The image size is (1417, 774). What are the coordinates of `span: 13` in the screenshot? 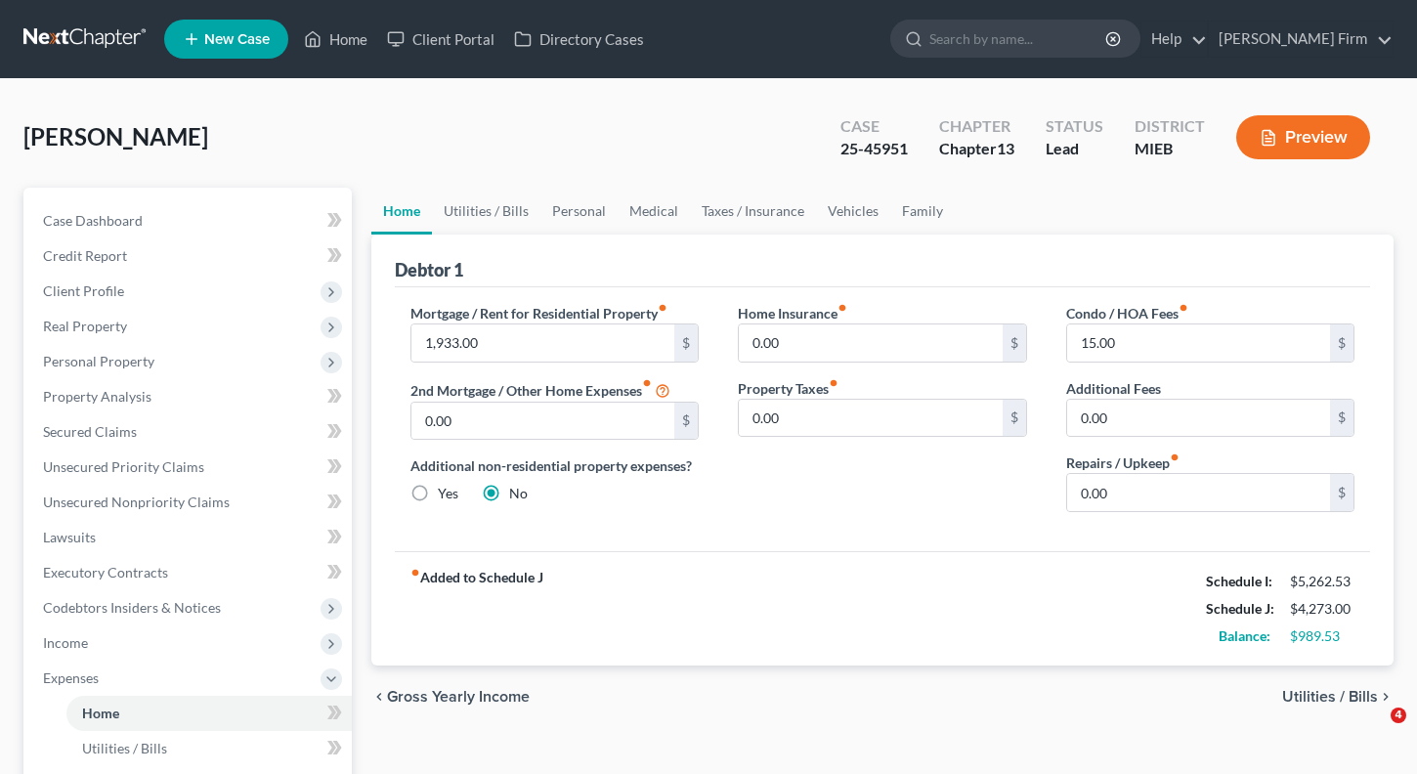 It's located at (1006, 148).